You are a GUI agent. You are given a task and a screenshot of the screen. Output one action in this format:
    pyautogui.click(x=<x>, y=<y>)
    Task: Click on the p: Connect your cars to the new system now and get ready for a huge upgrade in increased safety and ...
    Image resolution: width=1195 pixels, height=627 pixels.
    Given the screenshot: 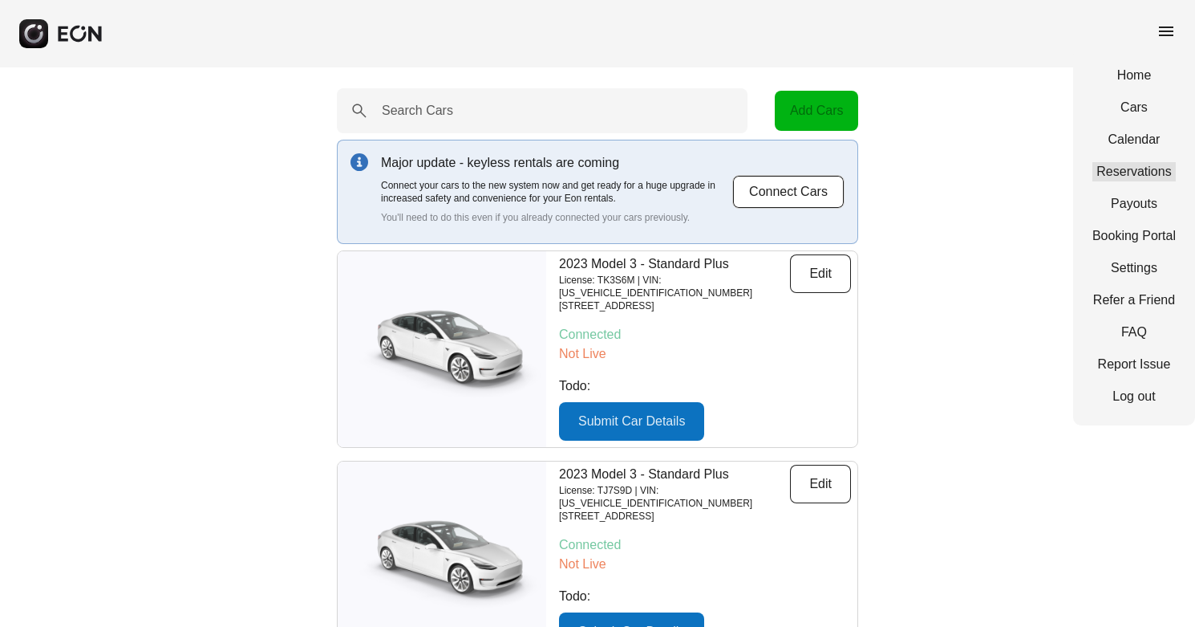 What is the action you would take?
    pyautogui.click(x=557, y=192)
    